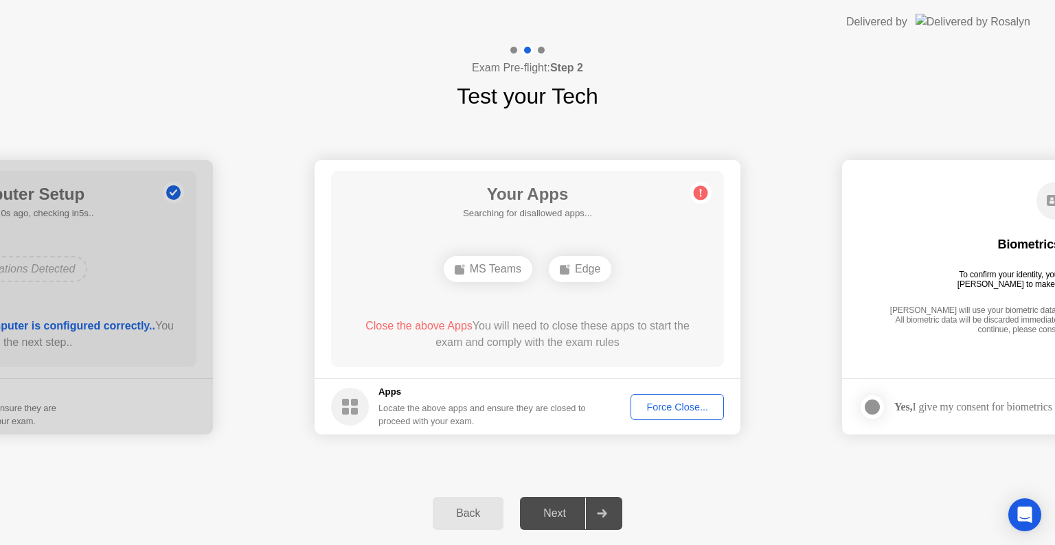  Describe the element at coordinates (482, 392) in the screenshot. I see `h5: Apps` at that location.